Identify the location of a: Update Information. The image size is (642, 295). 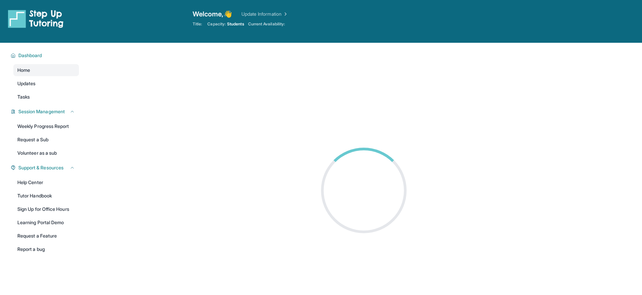
(265, 14).